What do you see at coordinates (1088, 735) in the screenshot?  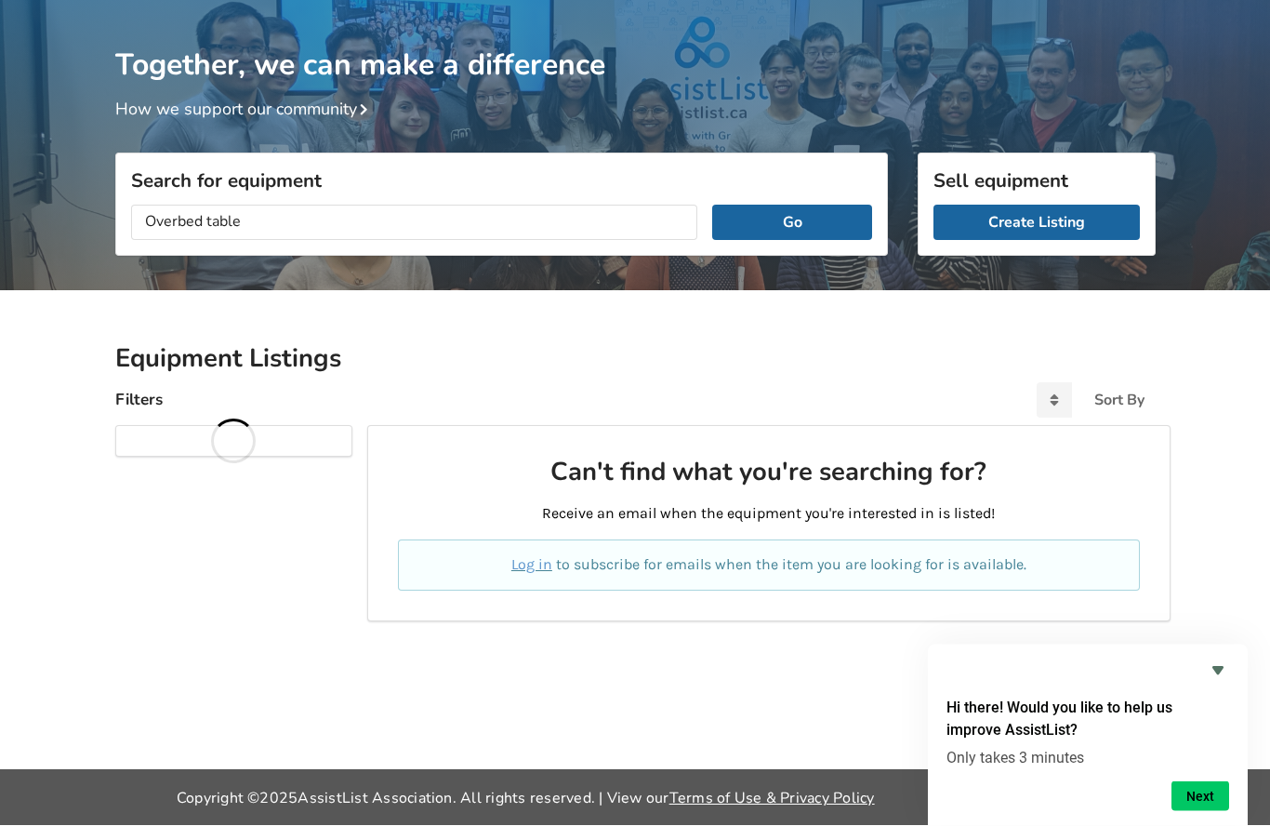 I see `div: Hi there! Would you like to help us improve AssistList?` at bounding box center [1088, 735].